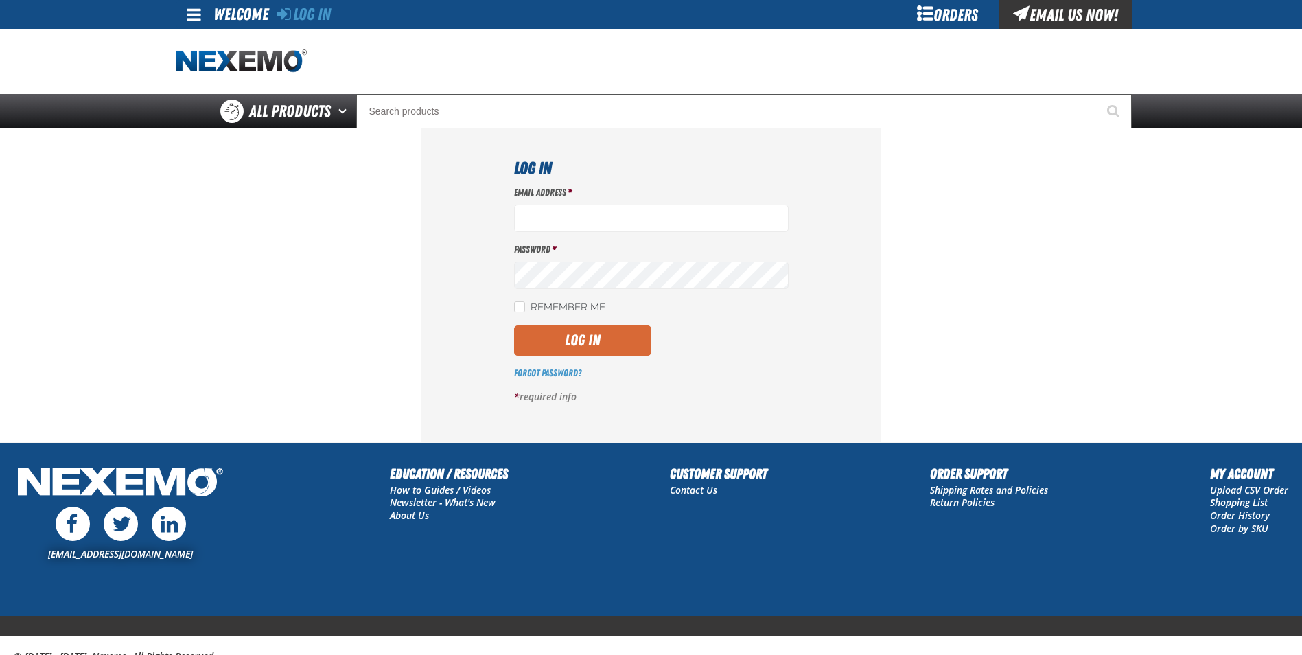 The height and width of the screenshot is (655, 1302). What do you see at coordinates (718, 473) in the screenshot?
I see `h2: Customer Support` at bounding box center [718, 473].